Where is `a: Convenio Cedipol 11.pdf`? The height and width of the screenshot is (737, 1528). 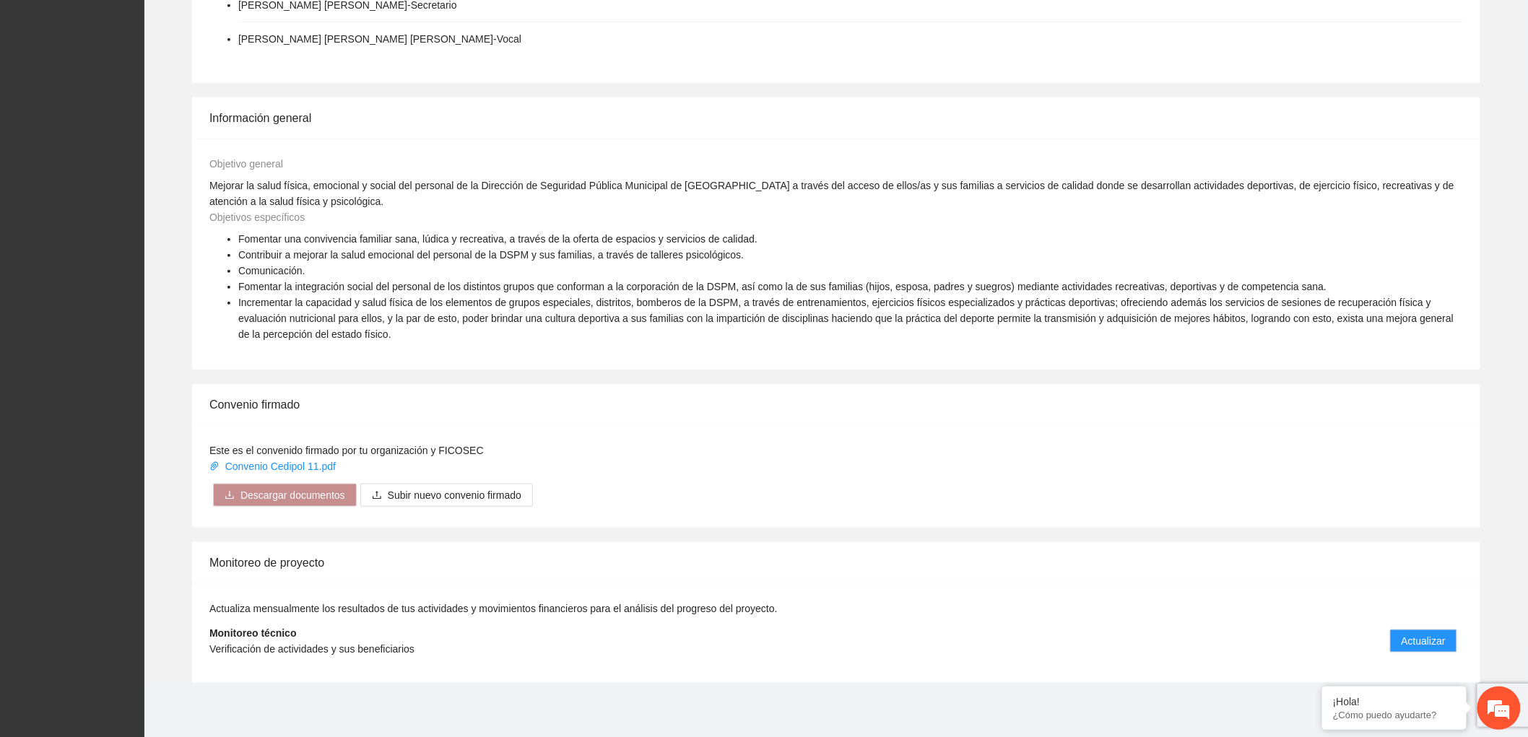
a: Convenio Cedipol 11.pdf is located at coordinates (274, 466).